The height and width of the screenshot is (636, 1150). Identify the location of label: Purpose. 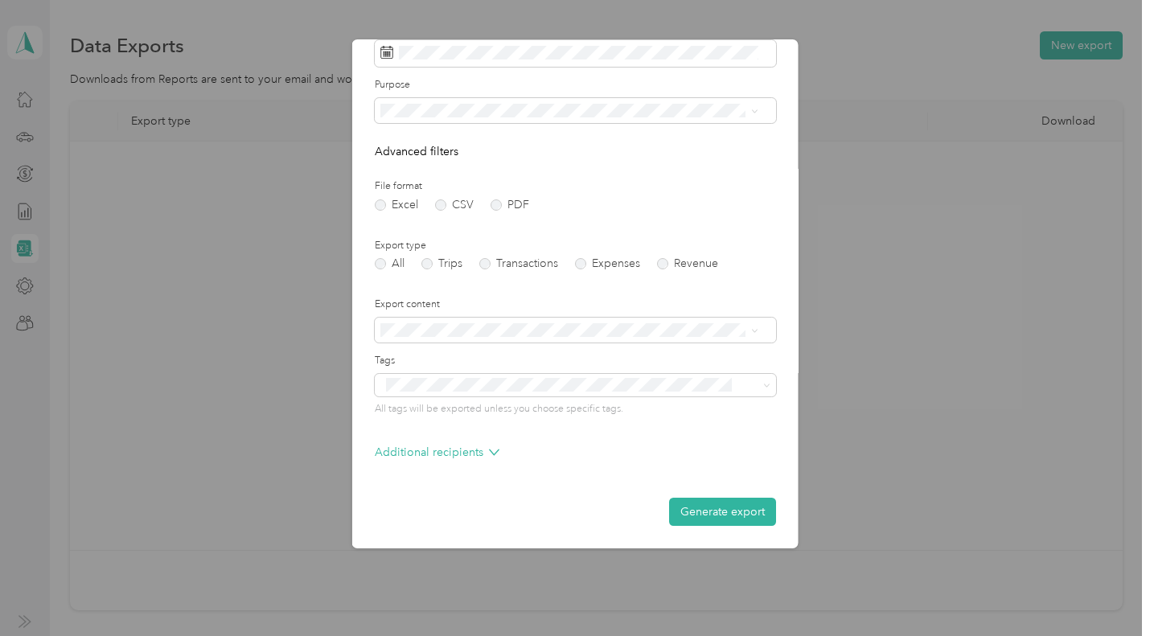
(575, 85).